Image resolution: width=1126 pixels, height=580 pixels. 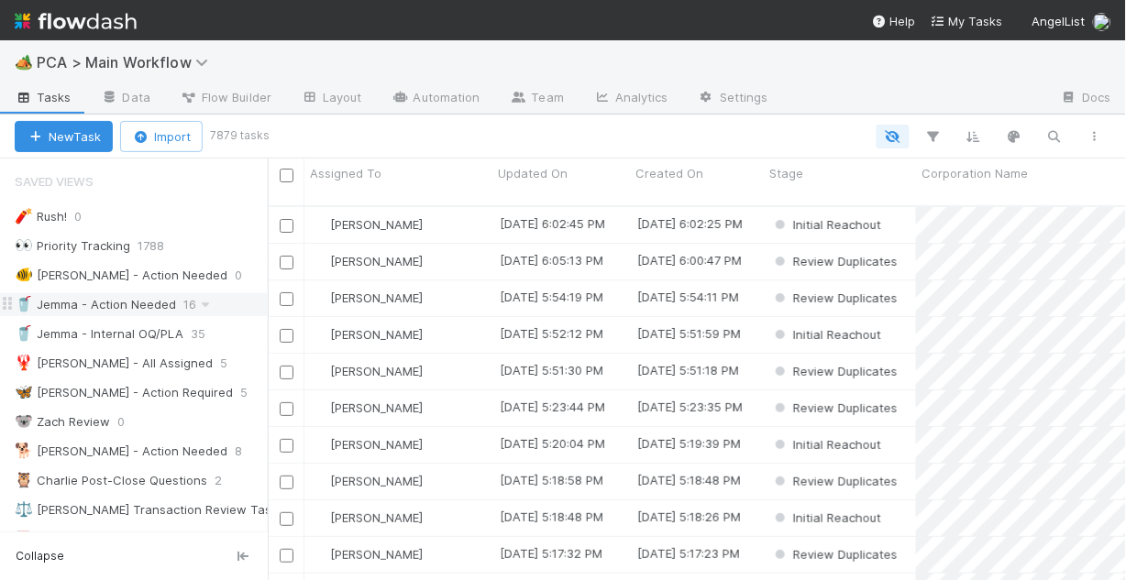 What do you see at coordinates (126, 99) in the screenshot?
I see `a: Data` at bounding box center [126, 99].